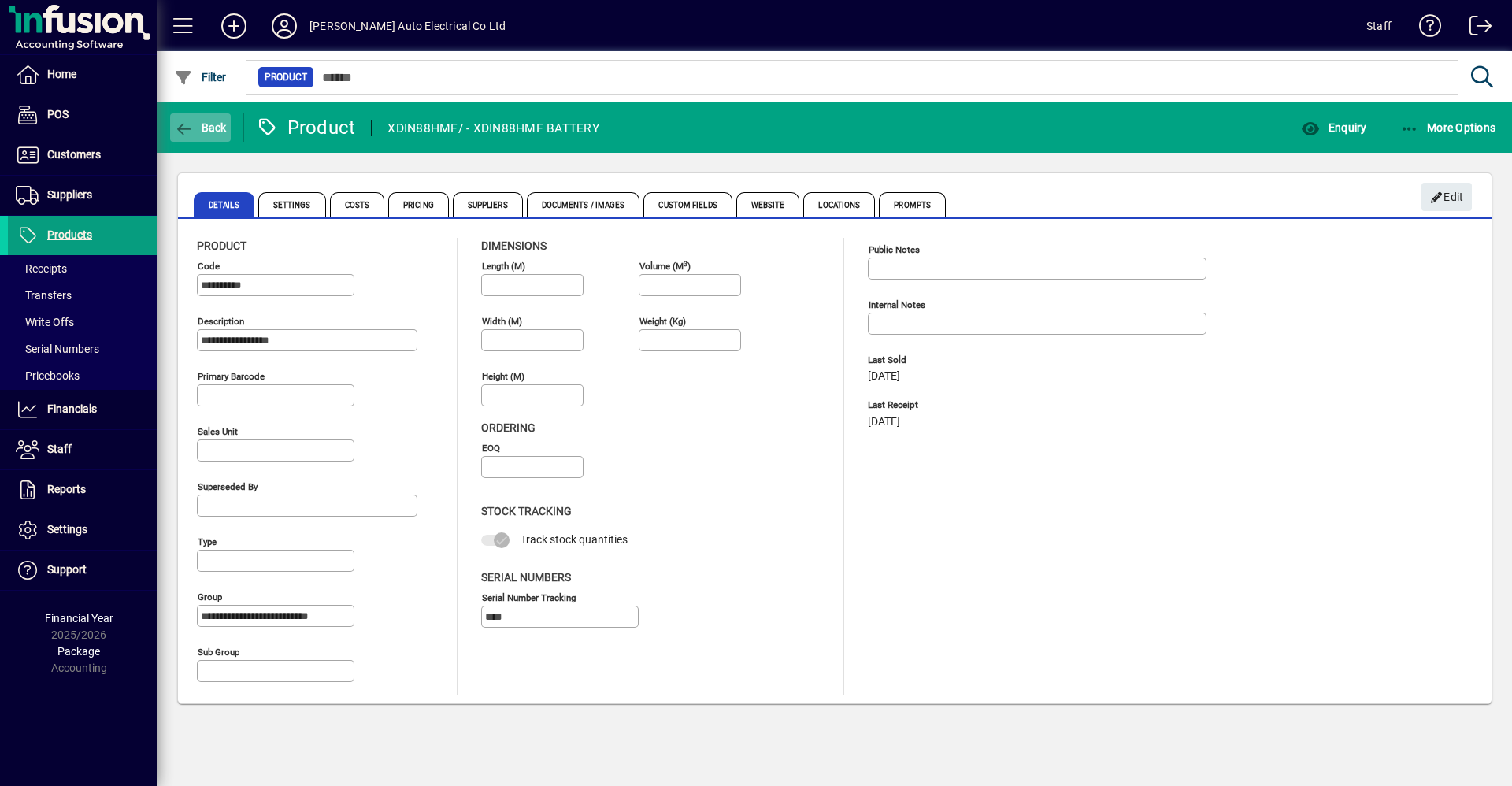  I want to click on span: Dimensions, so click(514, 246).